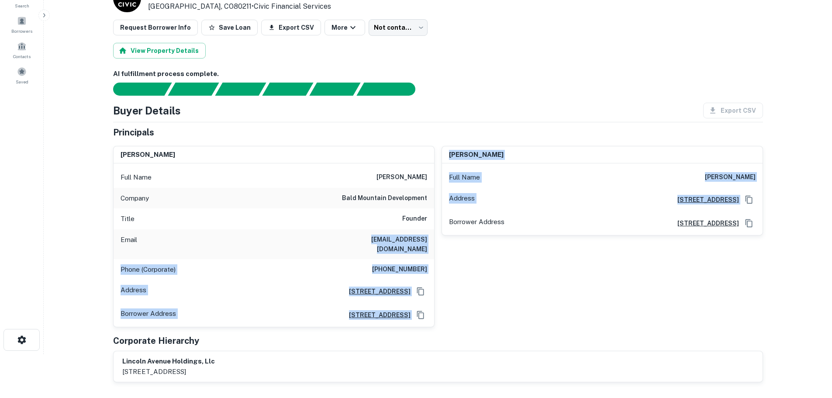 The height and width of the screenshot is (398, 832). What do you see at coordinates (156, 28) in the screenshot?
I see `button: Request Borrower Info` at bounding box center [156, 28].